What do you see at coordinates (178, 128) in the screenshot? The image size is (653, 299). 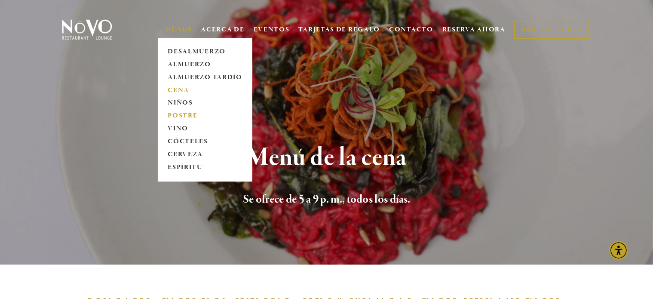 I see `font: VINO` at bounding box center [178, 128].